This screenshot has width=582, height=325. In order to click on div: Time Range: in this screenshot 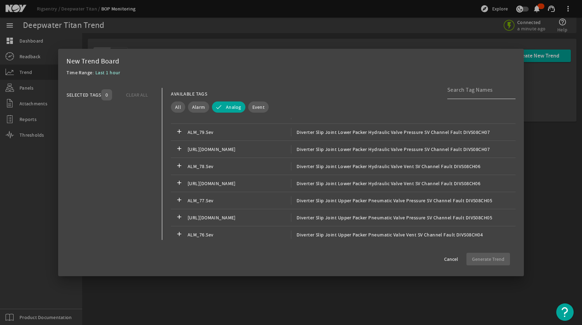, I will do `click(81, 75)`.